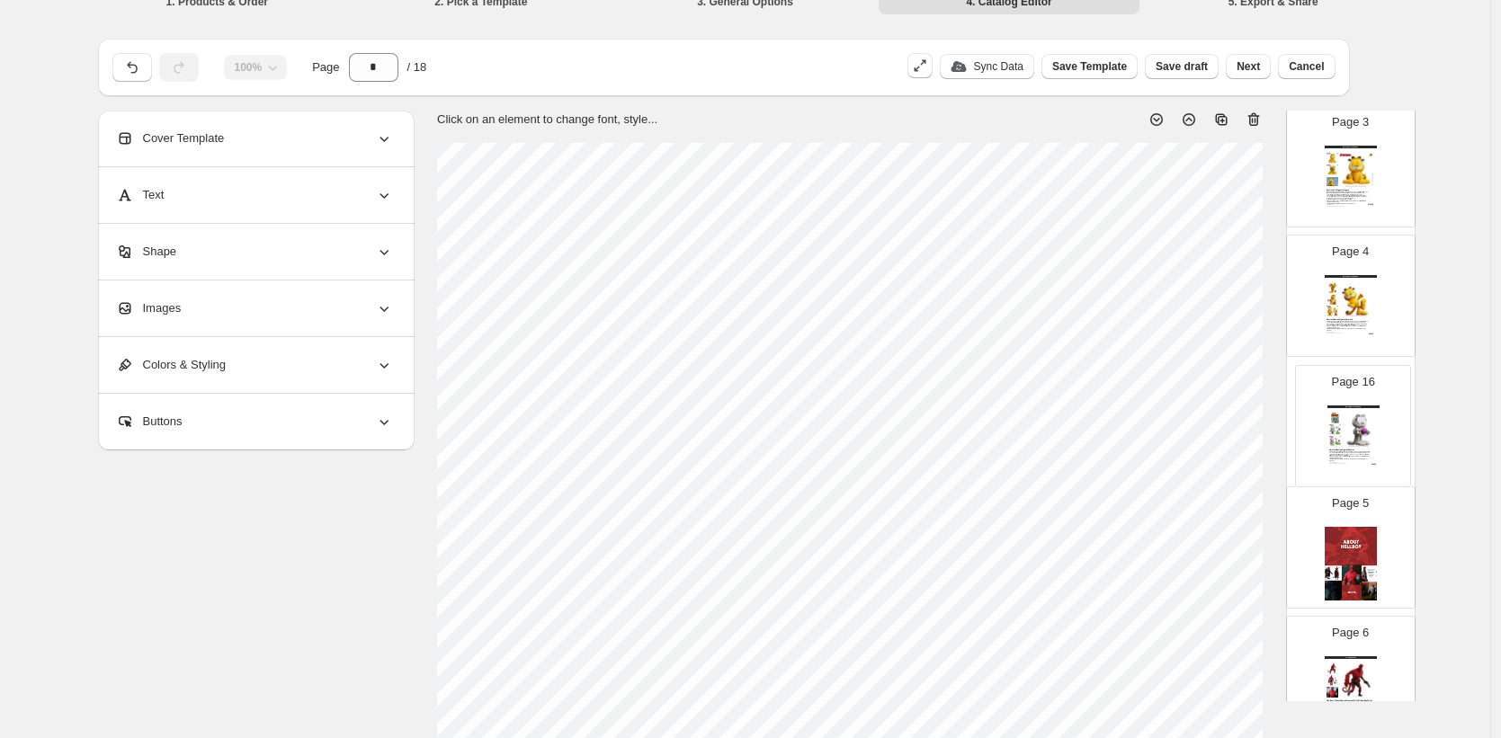  Describe the element at coordinates (171, 365) in the screenshot. I see `span: Colors & Styling` at that location.